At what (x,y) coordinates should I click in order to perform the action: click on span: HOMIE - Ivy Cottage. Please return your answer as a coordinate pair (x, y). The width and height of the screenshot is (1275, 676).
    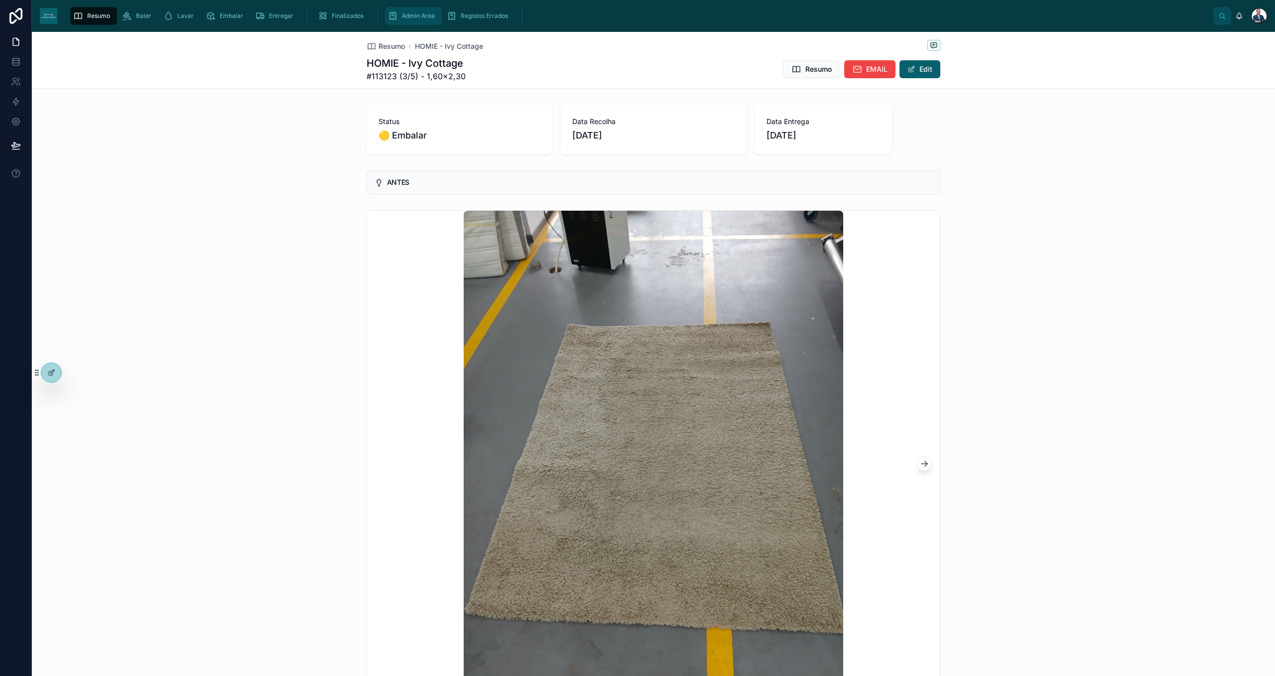
    Looking at the image, I should click on (449, 46).